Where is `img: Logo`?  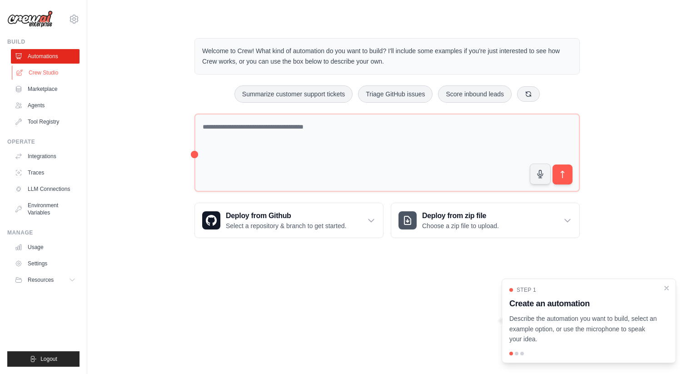
img: Logo is located at coordinates (30, 19).